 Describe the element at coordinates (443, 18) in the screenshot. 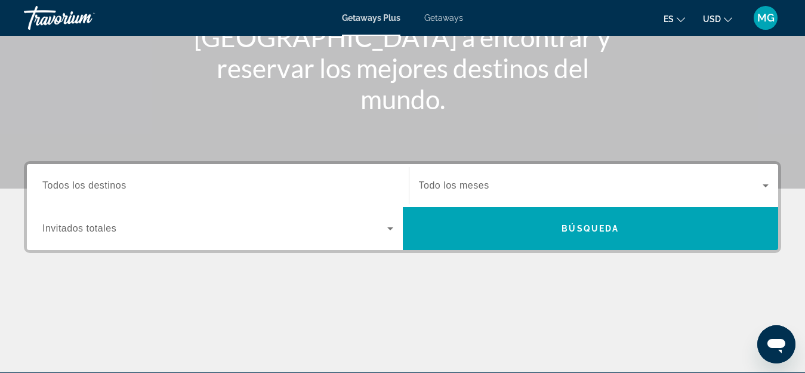

I see `span: Getaways` at that location.